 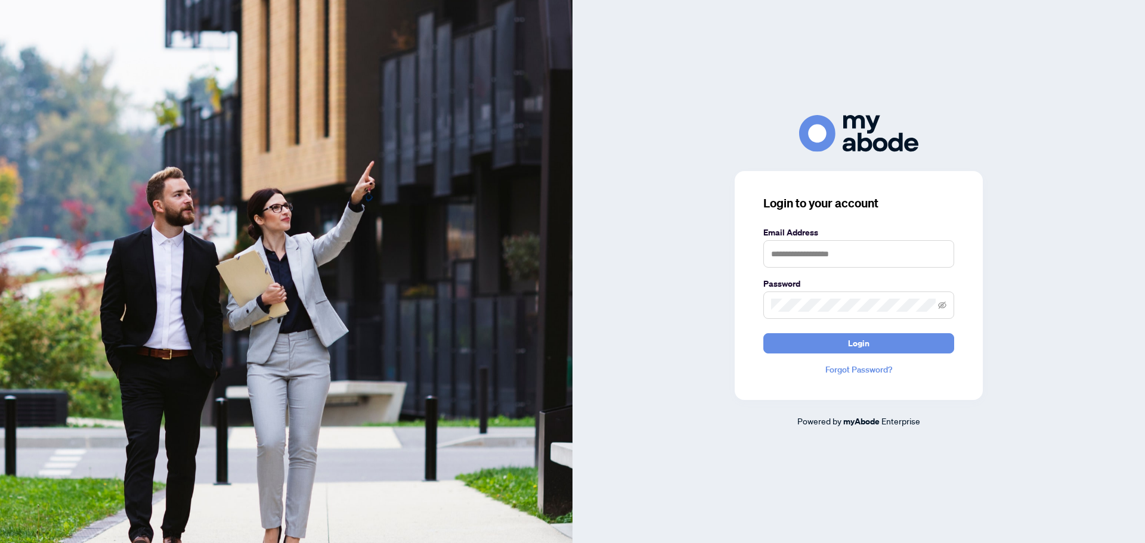 I want to click on h3: Login to your account, so click(x=859, y=203).